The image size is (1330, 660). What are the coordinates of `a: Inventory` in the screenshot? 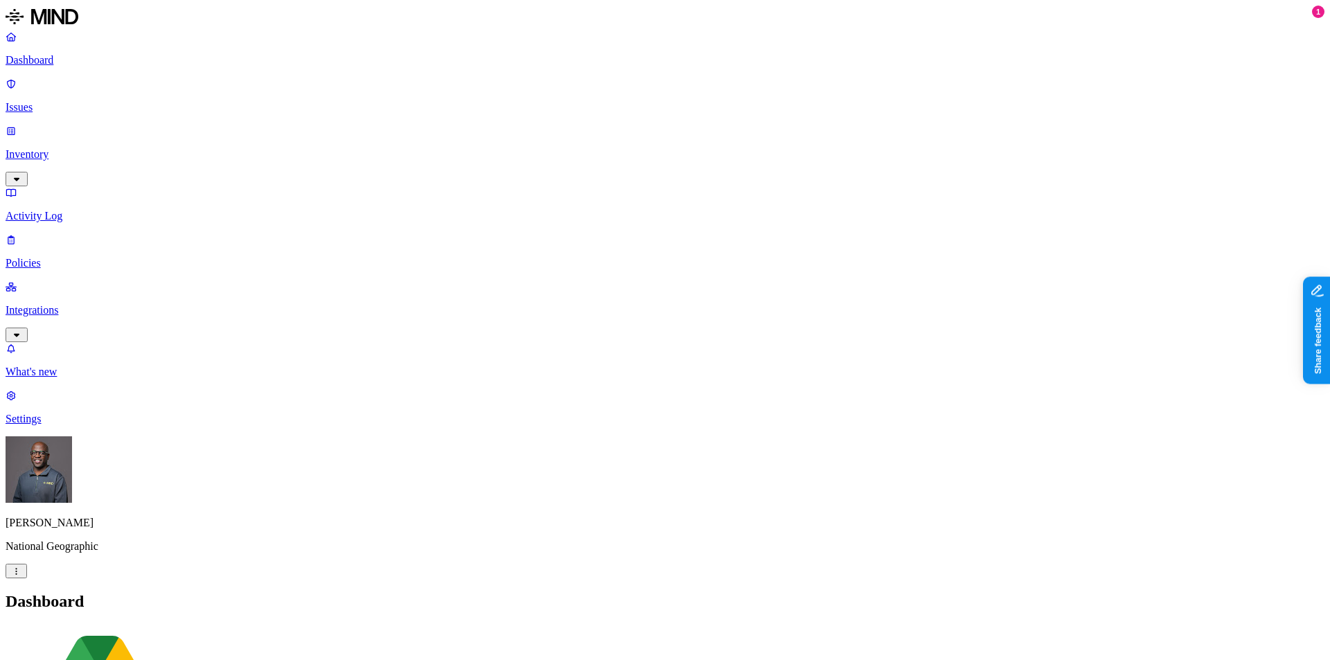 It's located at (665, 154).